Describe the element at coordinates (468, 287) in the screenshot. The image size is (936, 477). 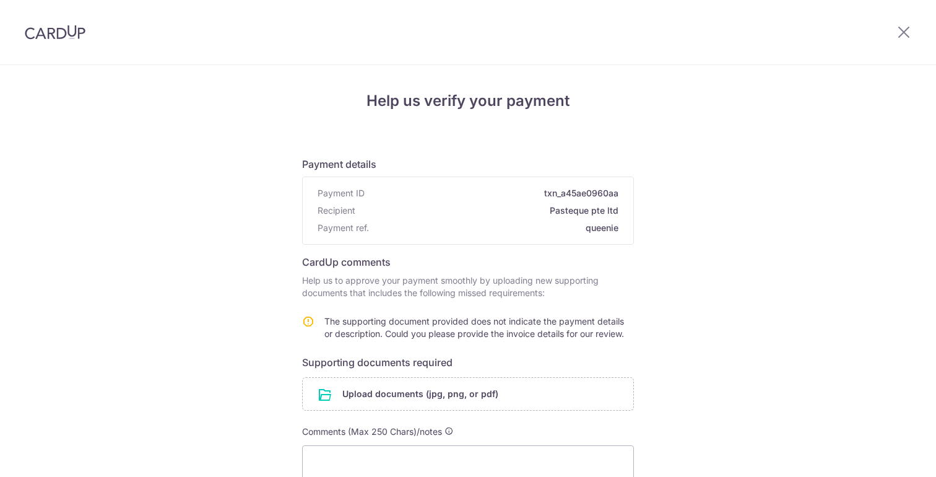
I see `p: Help us to approve your payment smoothly by uploading new supporting documents that includes the ...` at that location.